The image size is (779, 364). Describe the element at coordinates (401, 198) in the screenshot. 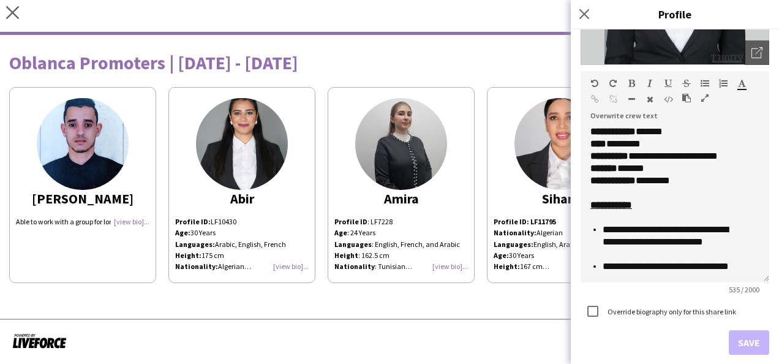

I see `div: Amira` at that location.